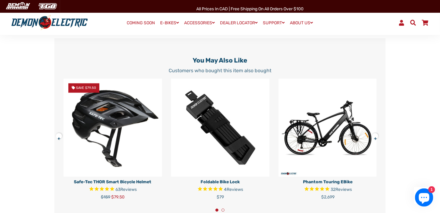 This screenshot has height=213, width=440. Describe the element at coordinates (223, 211) in the screenshot. I see `button: 2 of 2` at that location.